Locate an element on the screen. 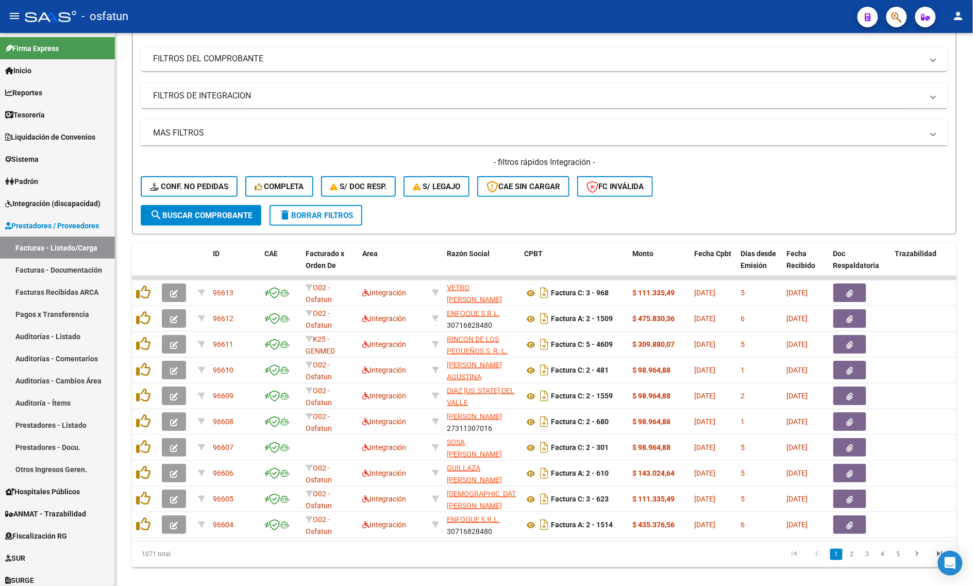 The image size is (973, 586). strong: Factura C: 2 - 680 is located at coordinates (580, 422).